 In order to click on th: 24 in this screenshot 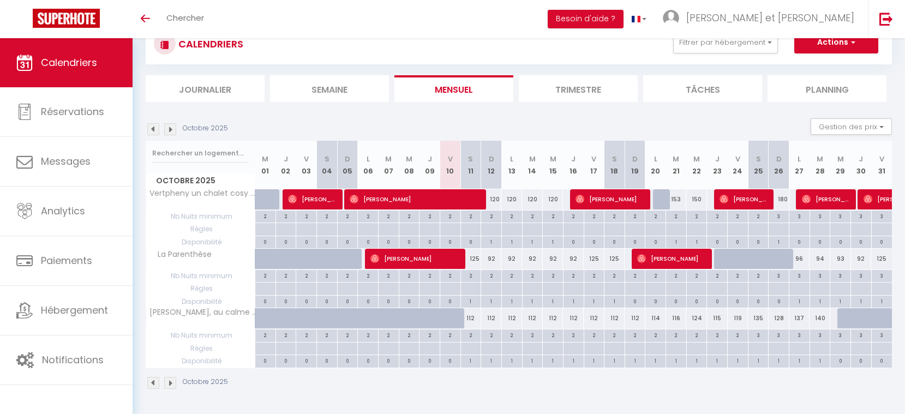, I will do `click(738, 165)`.